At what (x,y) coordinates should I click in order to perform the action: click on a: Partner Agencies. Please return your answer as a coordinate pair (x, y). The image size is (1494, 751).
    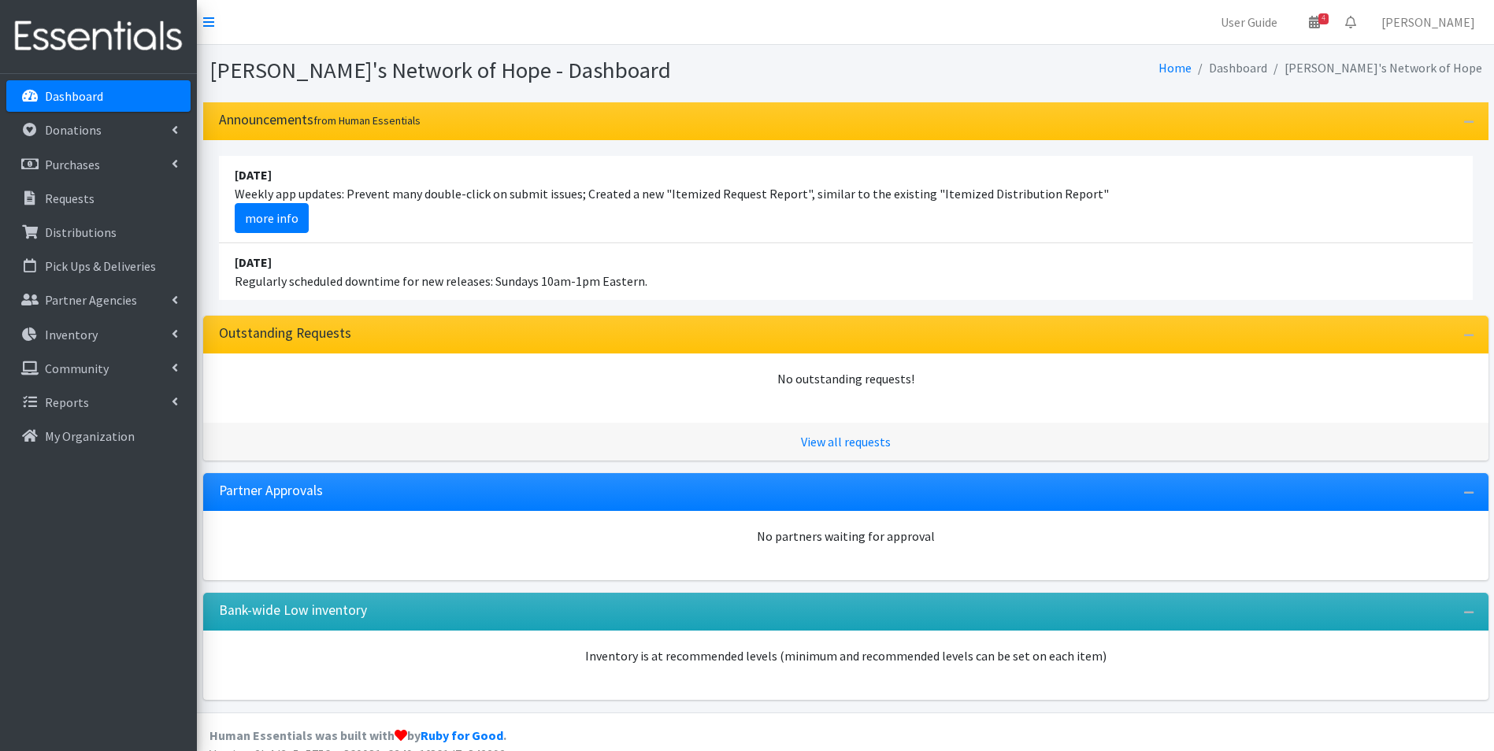
    Looking at the image, I should click on (98, 300).